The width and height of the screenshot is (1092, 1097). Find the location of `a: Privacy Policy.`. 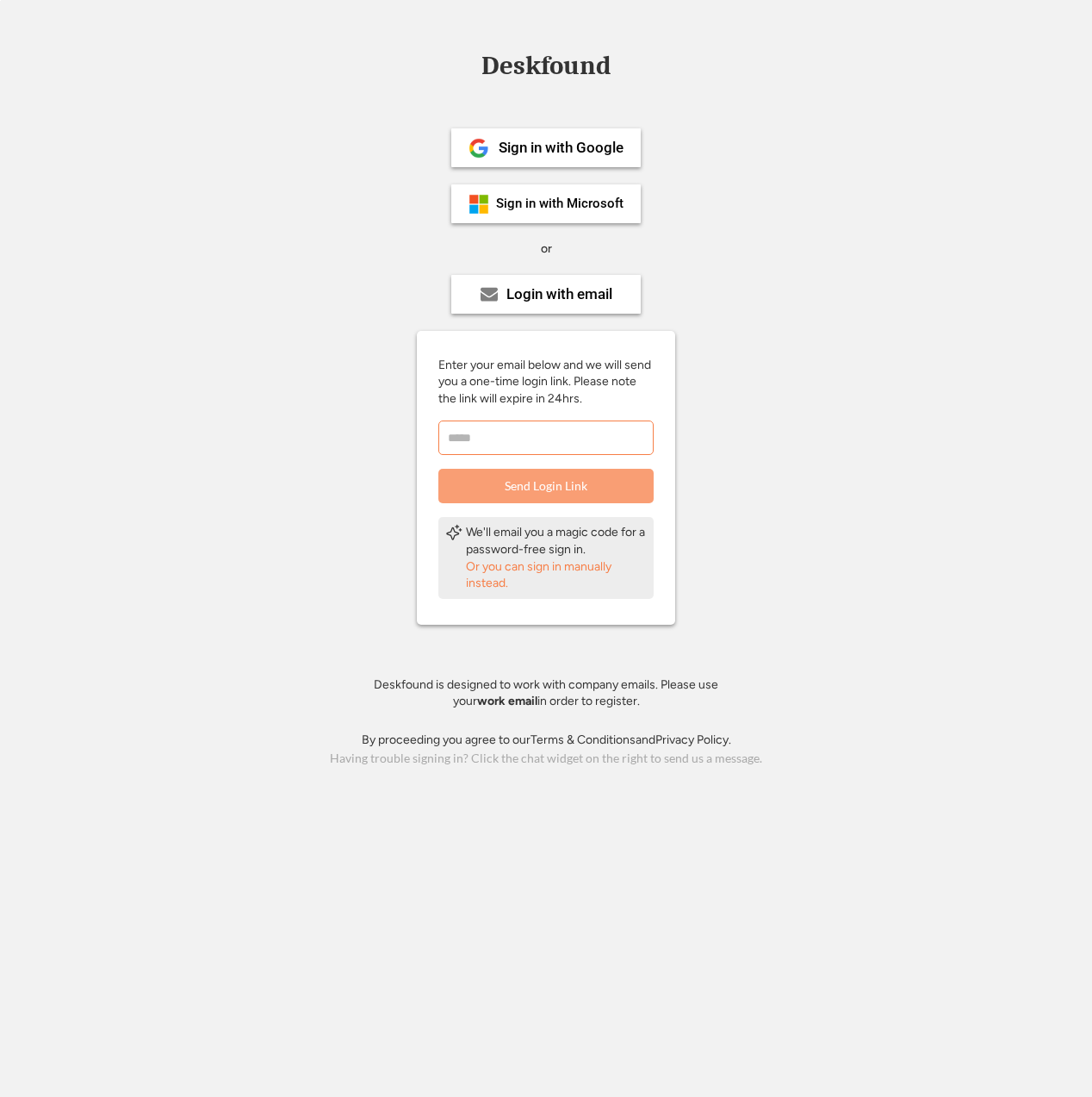

a: Privacy Policy. is located at coordinates (693, 739).